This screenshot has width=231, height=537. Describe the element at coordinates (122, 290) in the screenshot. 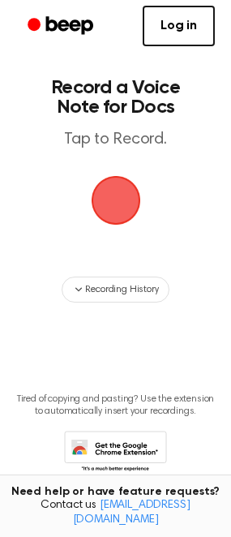

I see `span: Recording History` at that location.